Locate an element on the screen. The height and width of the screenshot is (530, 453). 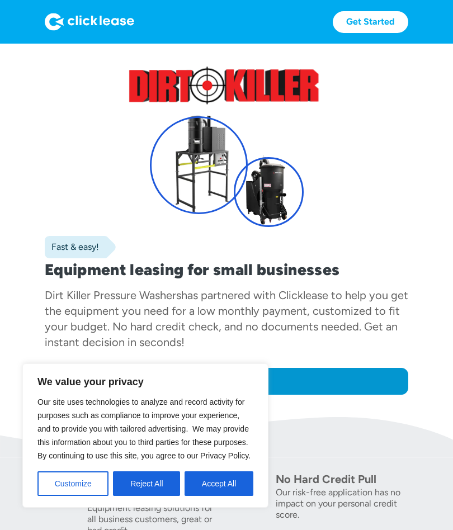
a: Get Started is located at coordinates (370, 22).